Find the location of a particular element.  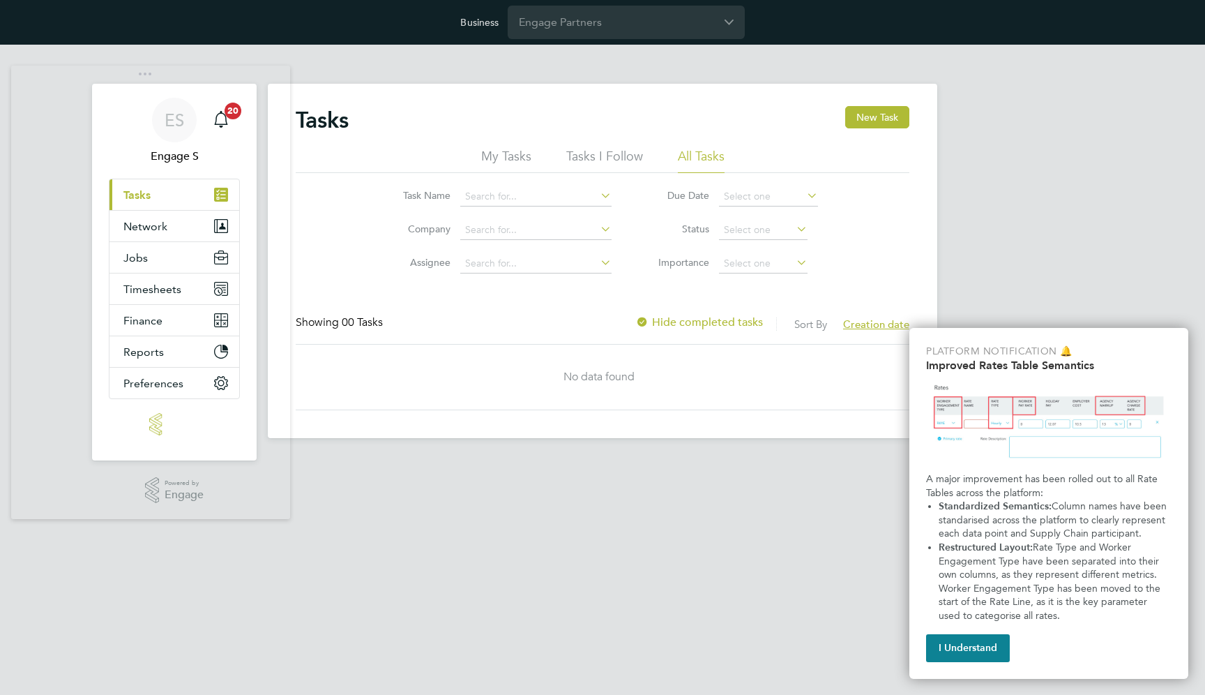

span: Column names have been standarised across the platform to clearly represent each data point and S... is located at coordinates (1054, 519).